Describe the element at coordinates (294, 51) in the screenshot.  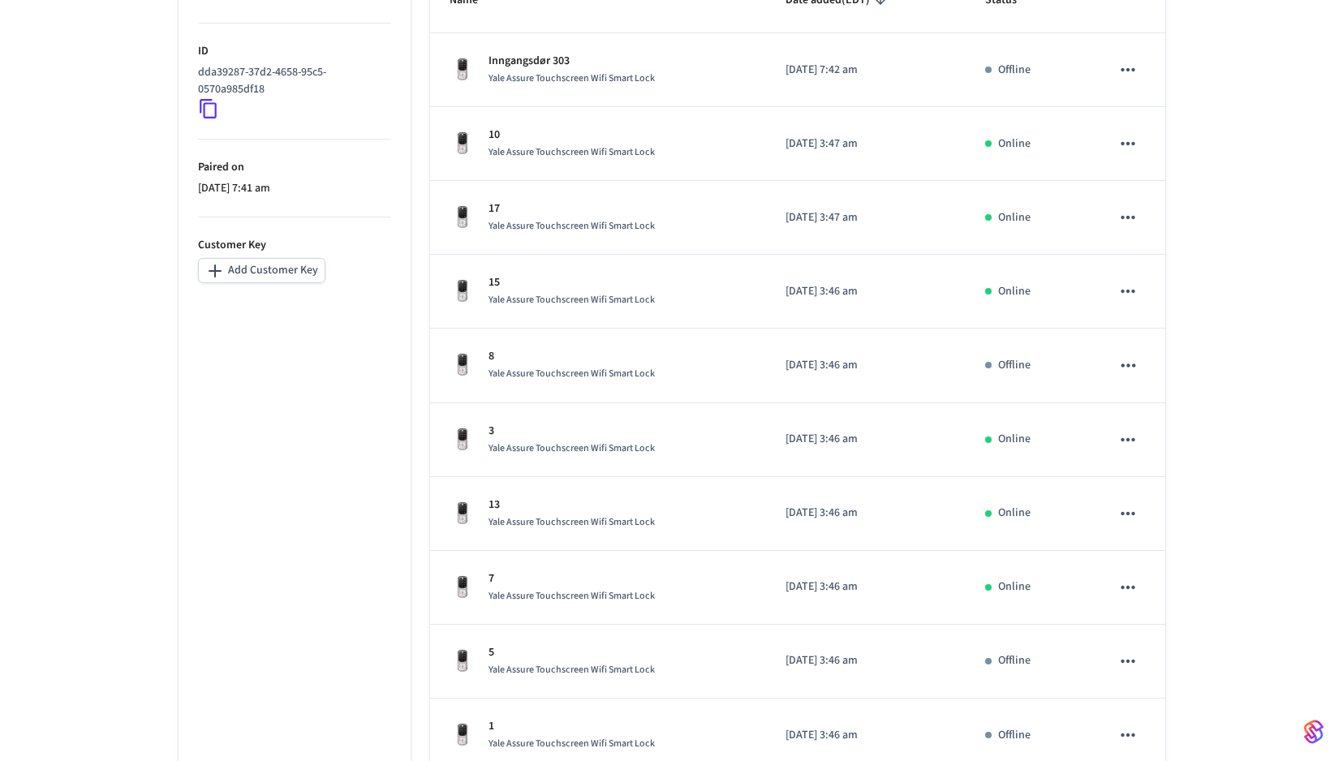
I see `p: ID` at that location.